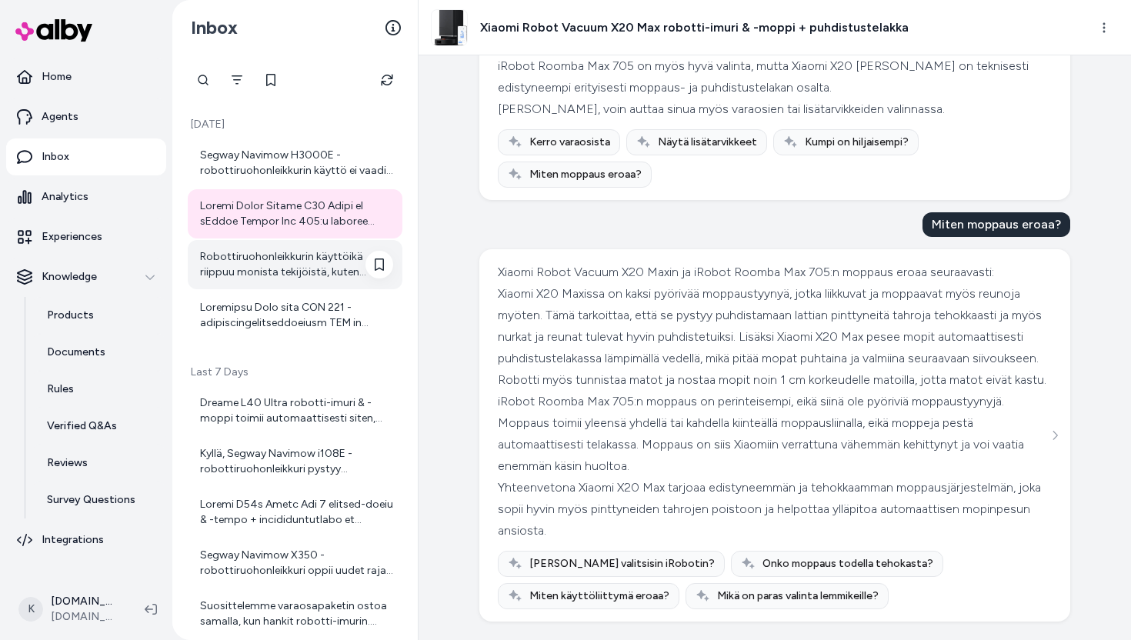  What do you see at coordinates (296, 316) in the screenshot?
I see `div: Loremipsu Dolo sita CON 221 -adipiscingelitseddoeiusm TEM in utlabo etdolore magnaal enimadmi ven...` at bounding box center [296, 316].